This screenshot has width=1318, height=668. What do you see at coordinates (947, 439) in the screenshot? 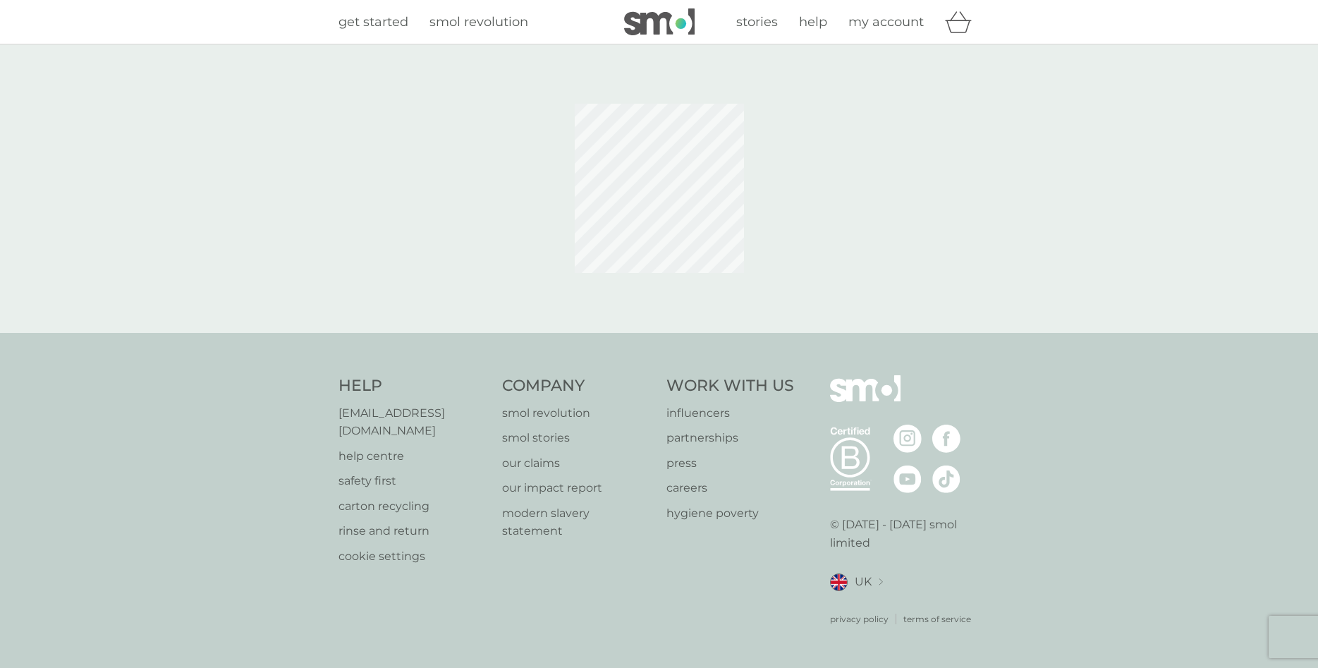
I see `img: visit the smol Facebook page` at bounding box center [947, 439].